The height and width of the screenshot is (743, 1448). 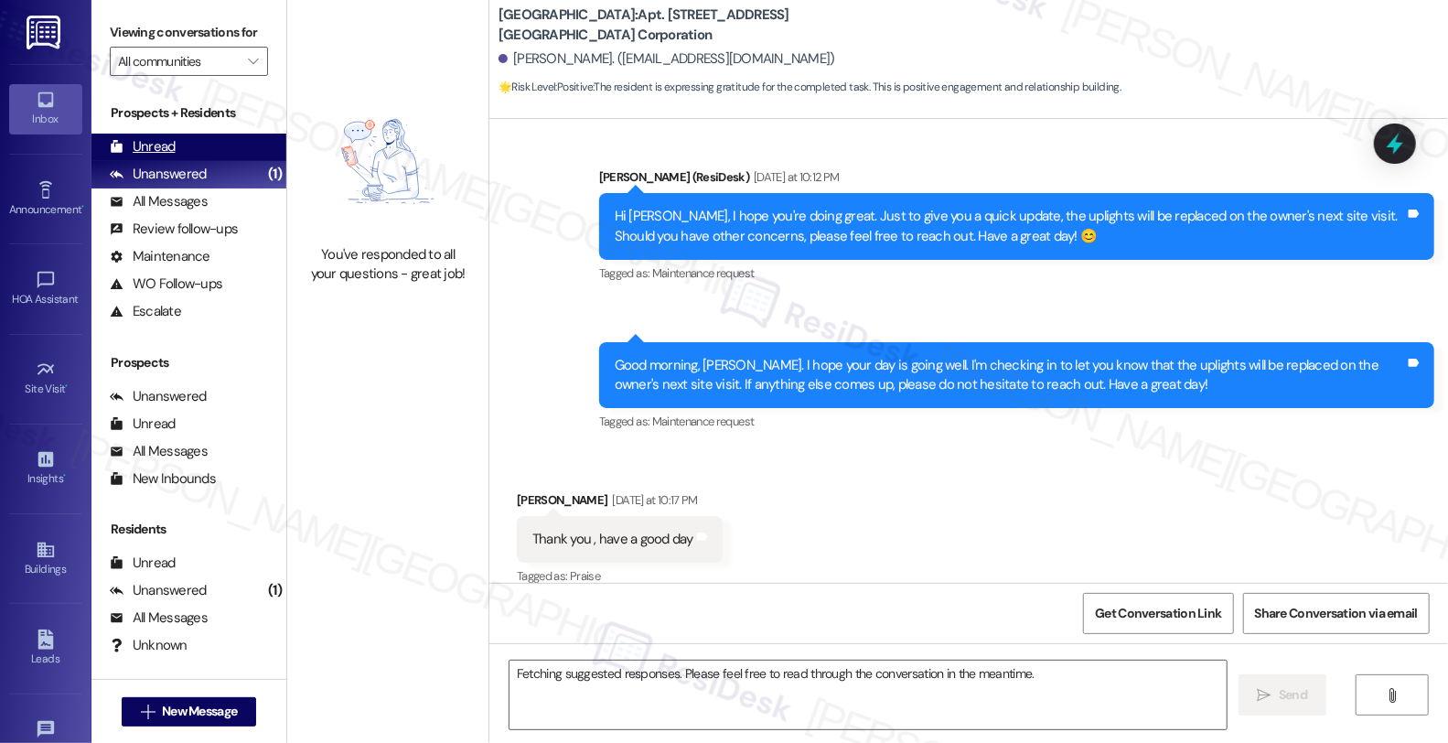 I want to click on a: Buildings, so click(x=46, y=559).